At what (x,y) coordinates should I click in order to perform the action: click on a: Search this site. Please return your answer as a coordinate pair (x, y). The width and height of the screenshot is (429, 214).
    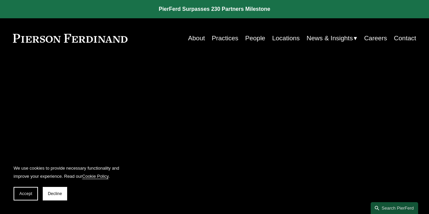
    Looking at the image, I should click on (395, 208).